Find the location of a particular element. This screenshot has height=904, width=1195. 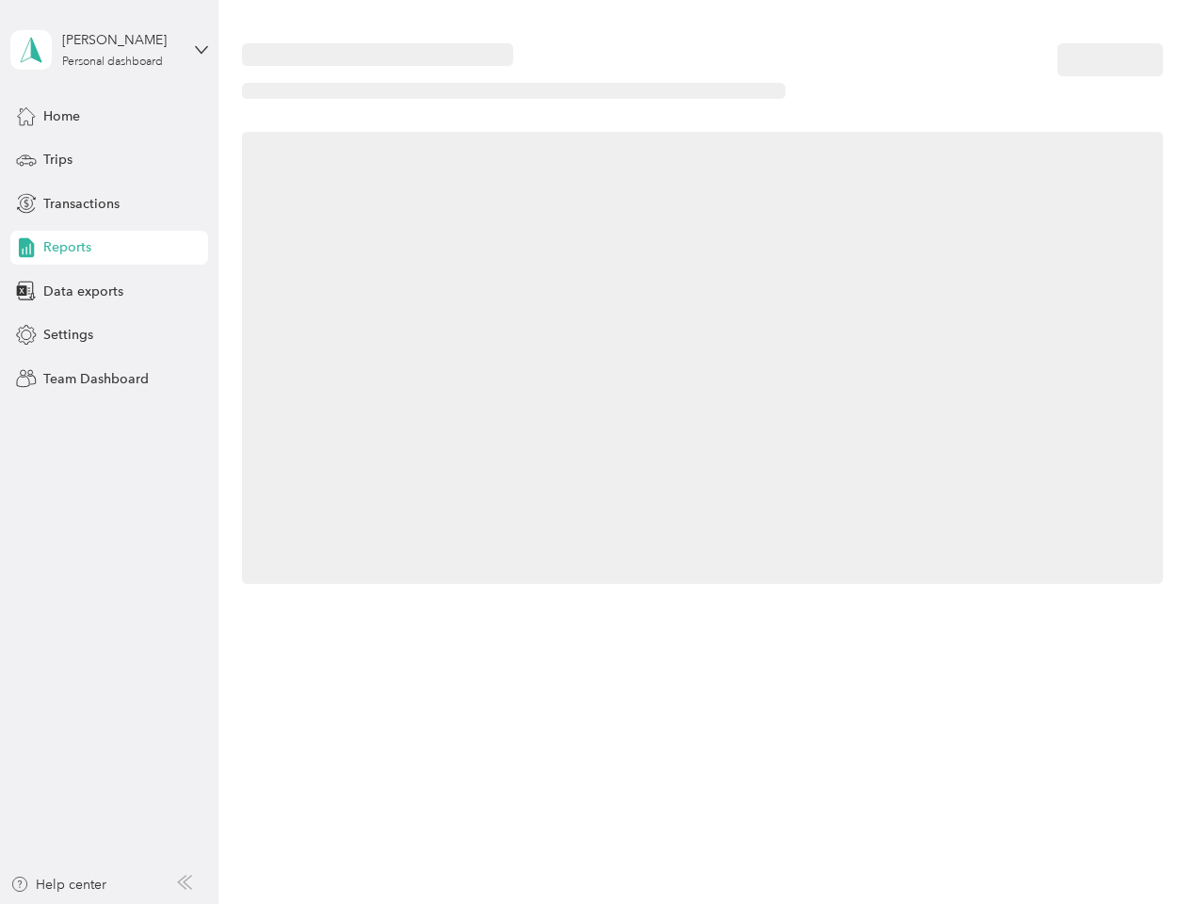

button: Help center is located at coordinates (58, 885).